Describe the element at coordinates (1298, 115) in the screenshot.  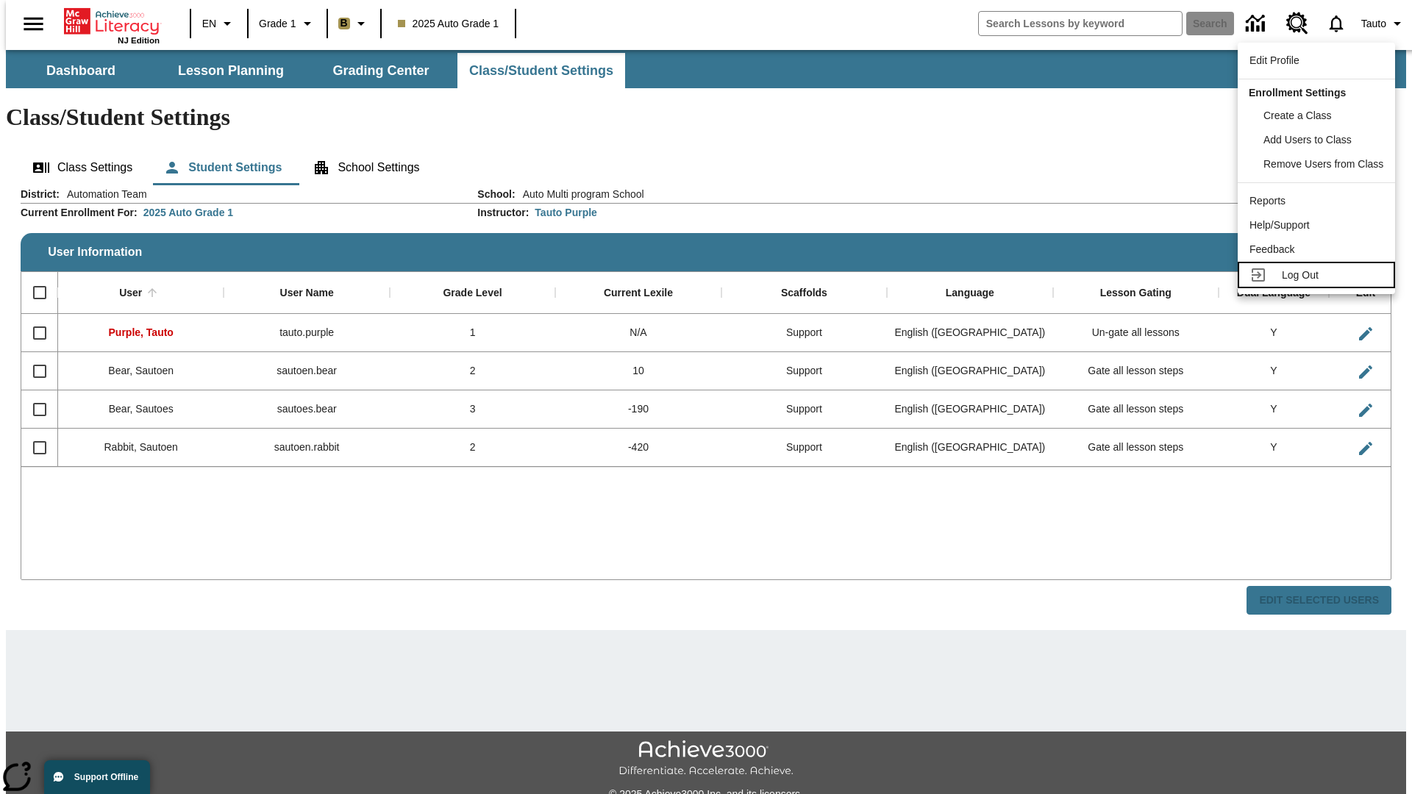
I see `span: Create a Class` at that location.